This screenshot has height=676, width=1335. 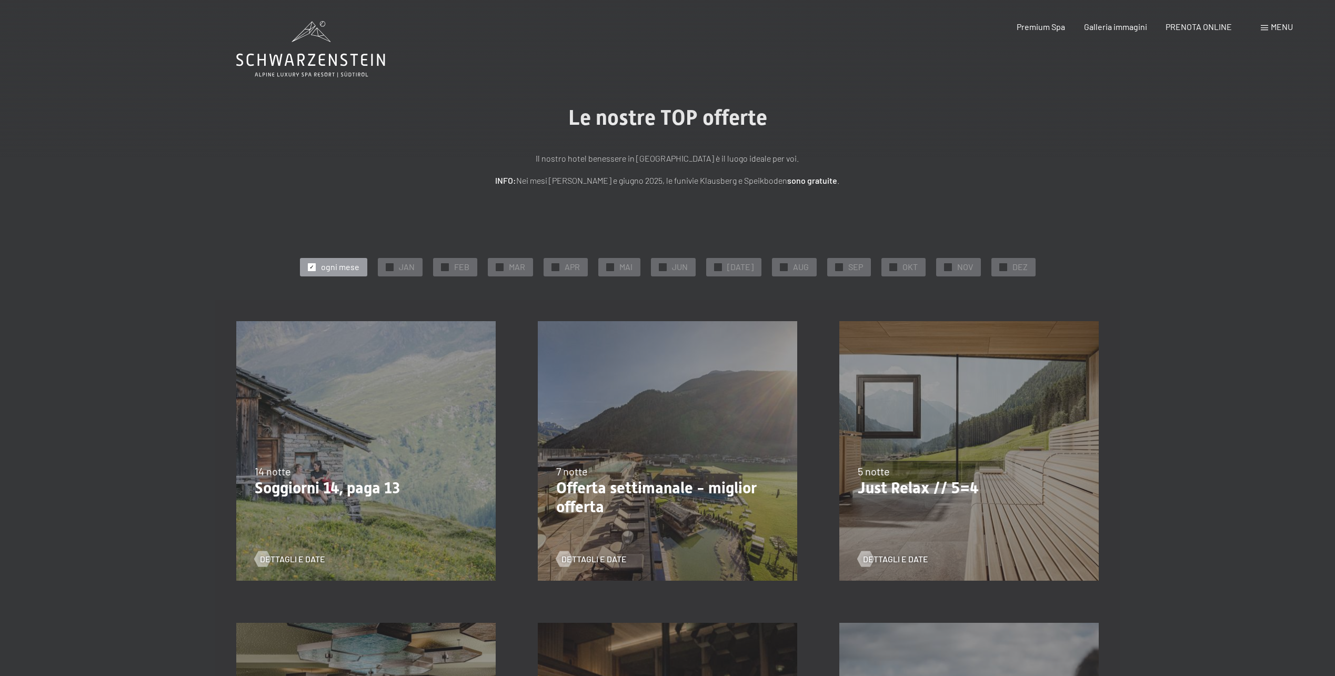 What do you see at coordinates (856, 267) in the screenshot?
I see `span: SEP` at bounding box center [856, 267].